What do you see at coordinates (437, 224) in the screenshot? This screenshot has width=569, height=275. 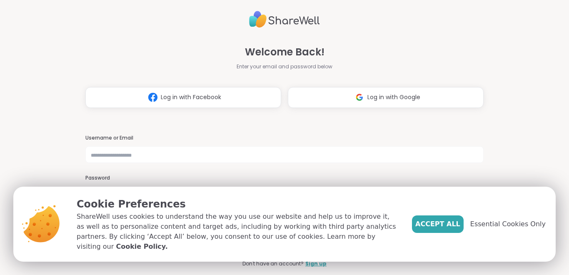 I see `span: Accept All` at bounding box center [437, 224].